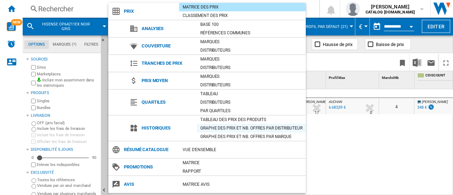 The width and height of the screenshot is (453, 195). What do you see at coordinates (150, 11) in the screenshot?
I see `span: Prix` at bounding box center [150, 11].